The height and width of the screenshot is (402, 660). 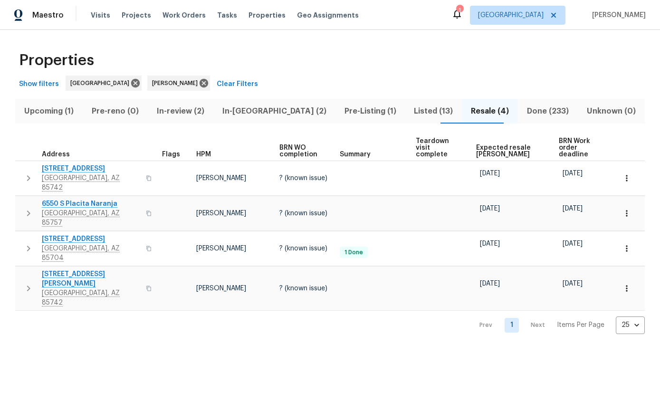 What do you see at coordinates (136, 15) in the screenshot?
I see `span: Projects` at bounding box center [136, 15].